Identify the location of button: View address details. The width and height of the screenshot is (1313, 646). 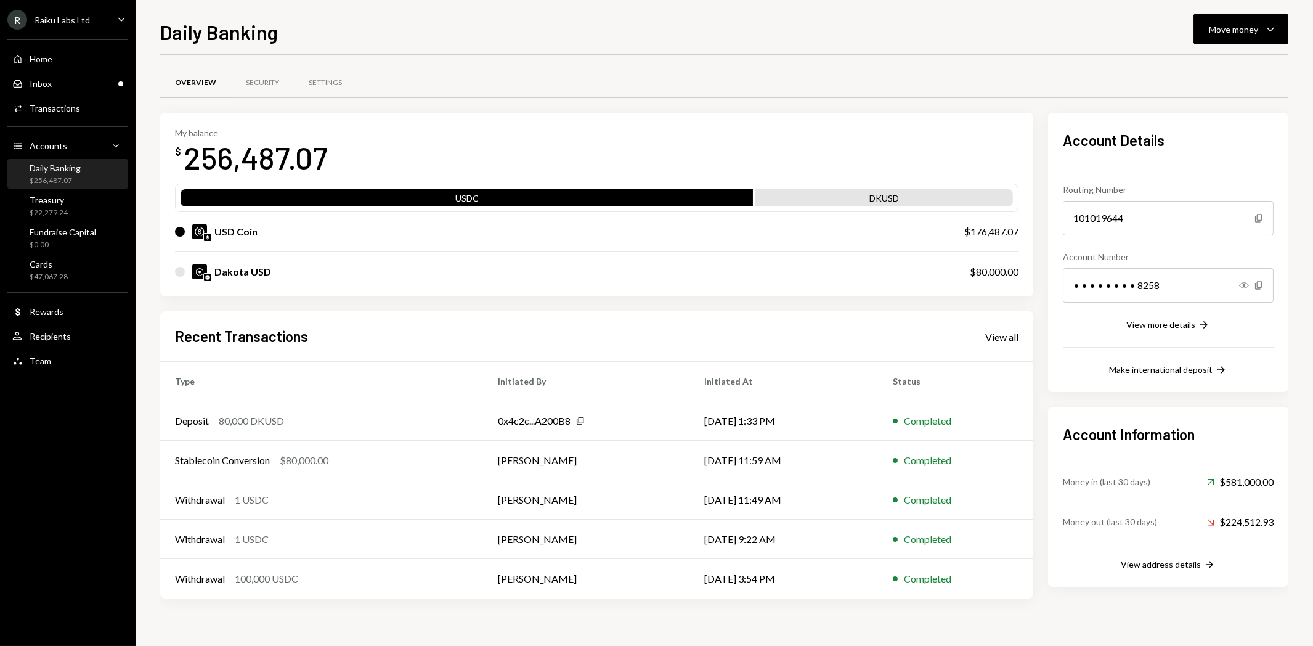
(1168, 565).